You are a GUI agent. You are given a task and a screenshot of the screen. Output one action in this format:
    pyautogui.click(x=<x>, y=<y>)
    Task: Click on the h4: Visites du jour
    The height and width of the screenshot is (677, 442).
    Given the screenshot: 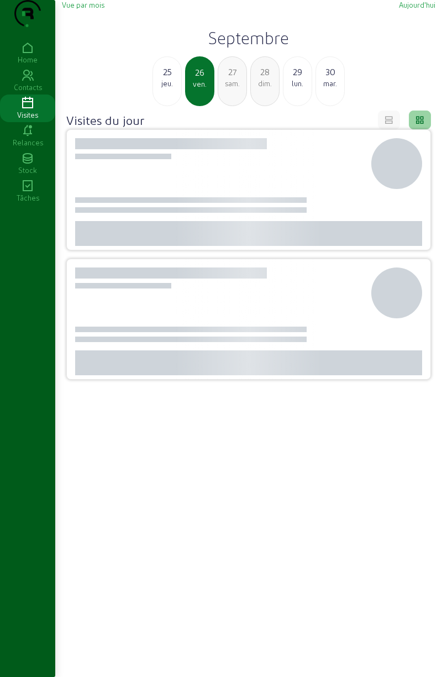 What is the action you would take?
    pyautogui.click(x=105, y=120)
    